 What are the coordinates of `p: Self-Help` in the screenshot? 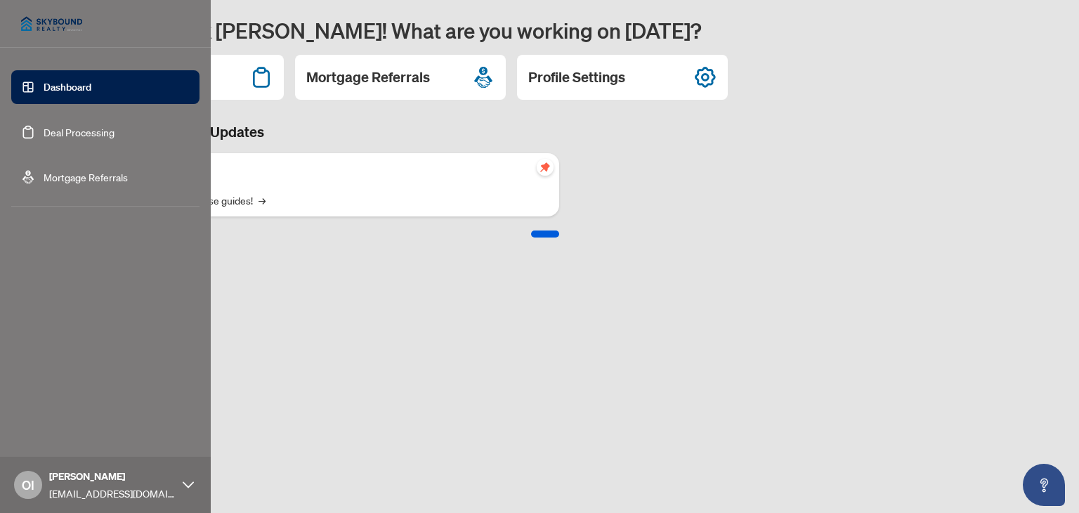 It's located at (348, 169).